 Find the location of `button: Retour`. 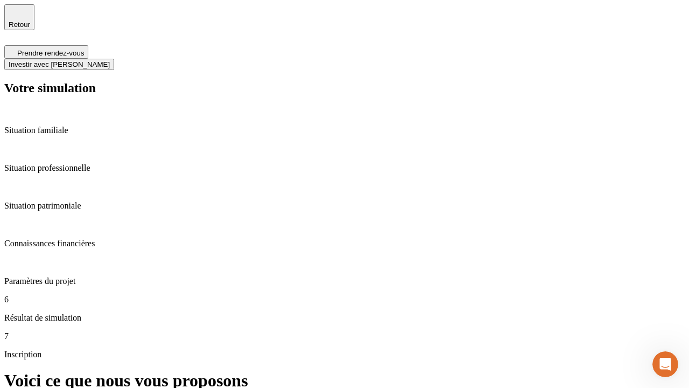

button: Retour is located at coordinates (19, 17).